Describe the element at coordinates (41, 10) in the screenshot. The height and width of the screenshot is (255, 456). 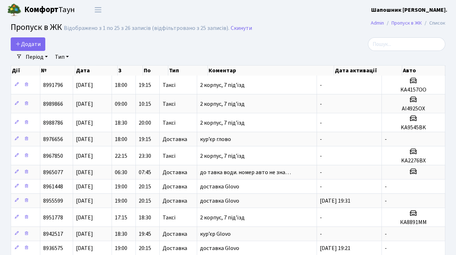
I see `b: Комфорт` at that location.